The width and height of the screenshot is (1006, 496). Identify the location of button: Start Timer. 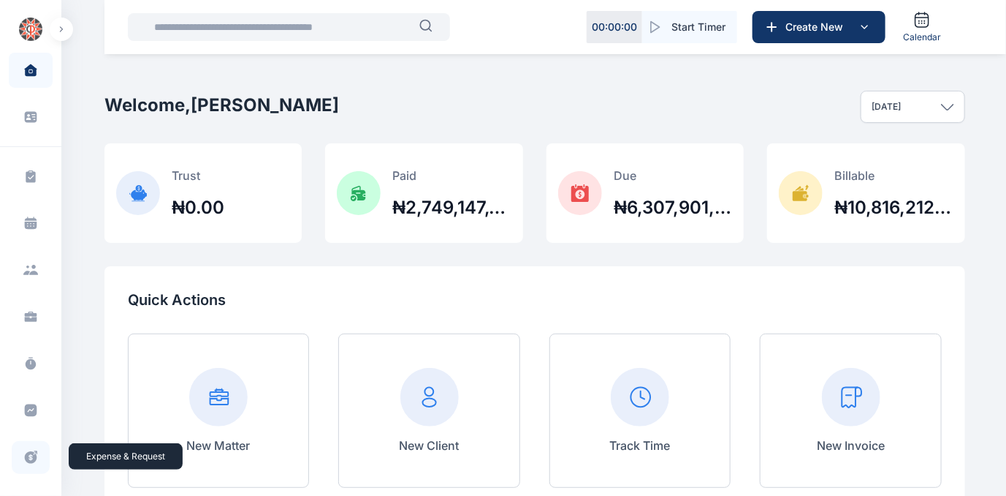
(690, 27).